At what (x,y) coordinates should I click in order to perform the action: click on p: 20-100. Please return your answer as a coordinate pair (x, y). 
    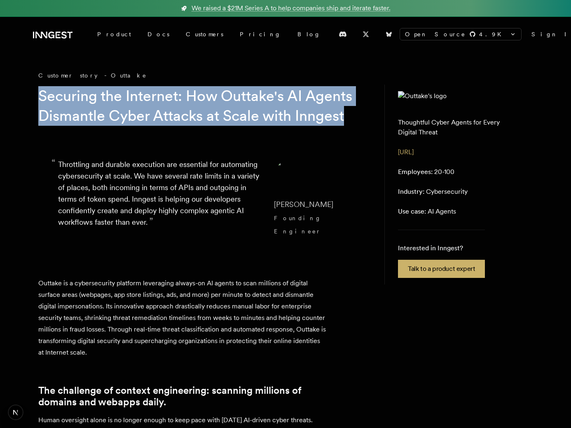
    Looking at the image, I should click on (426, 172).